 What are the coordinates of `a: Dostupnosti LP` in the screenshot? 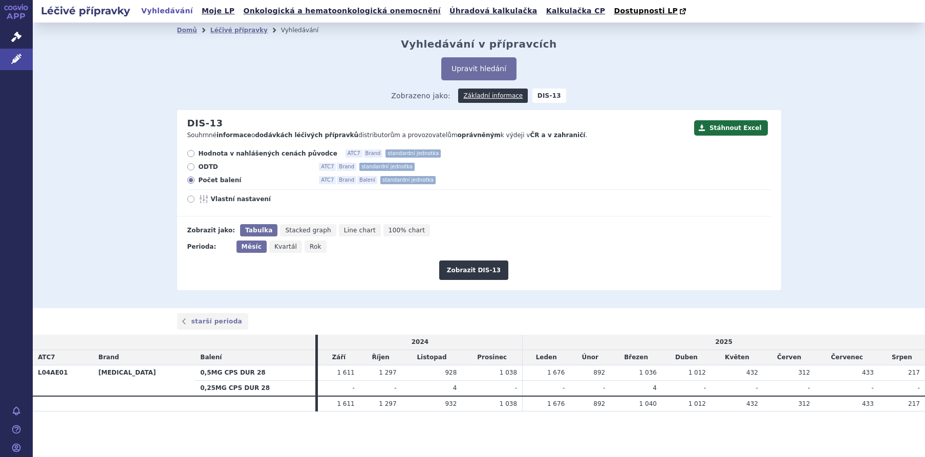 It's located at (650, 11).